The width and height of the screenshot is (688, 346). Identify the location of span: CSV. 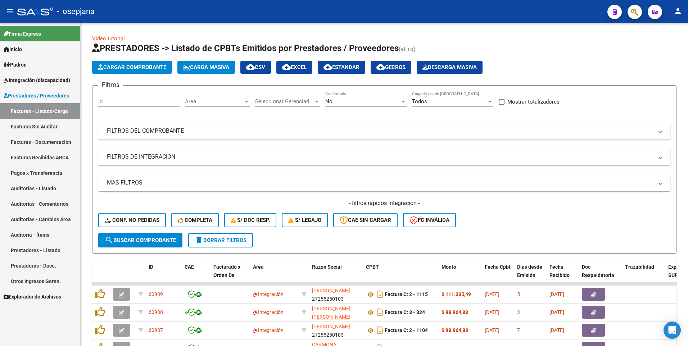
(255, 67).